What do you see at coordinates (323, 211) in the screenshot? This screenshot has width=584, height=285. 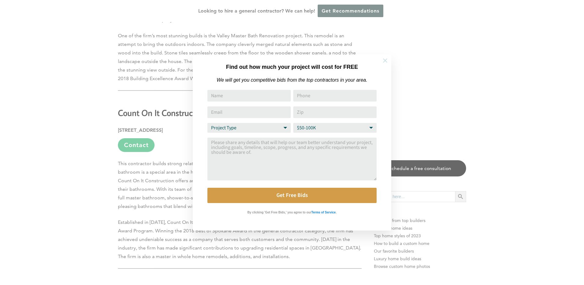 I see `a: Terms of Service` at bounding box center [323, 211].